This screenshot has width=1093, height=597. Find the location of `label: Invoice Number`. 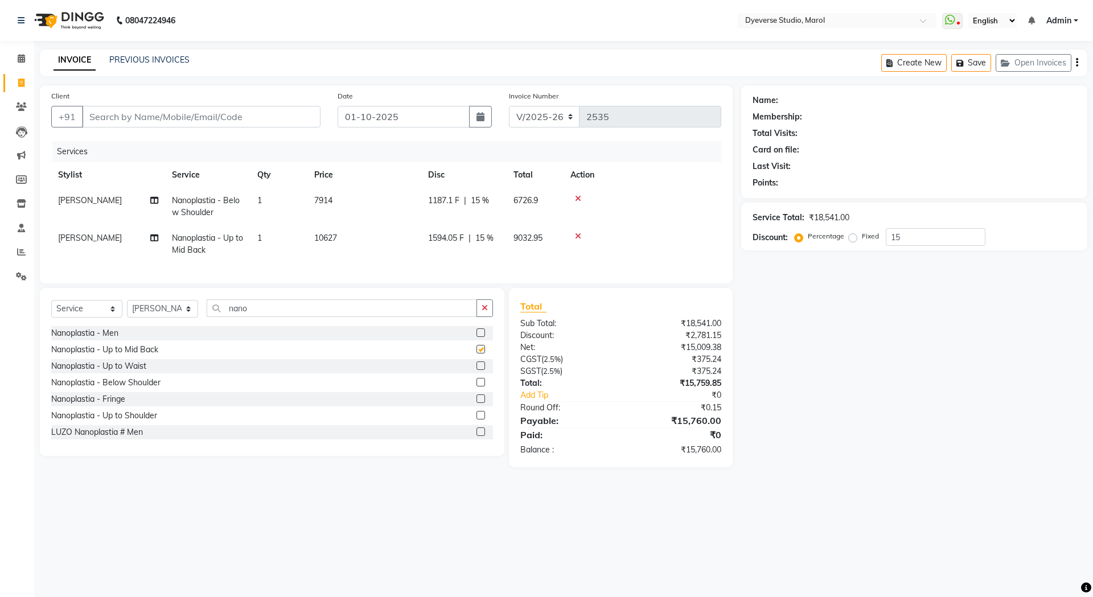

label: Invoice Number is located at coordinates (533, 96).